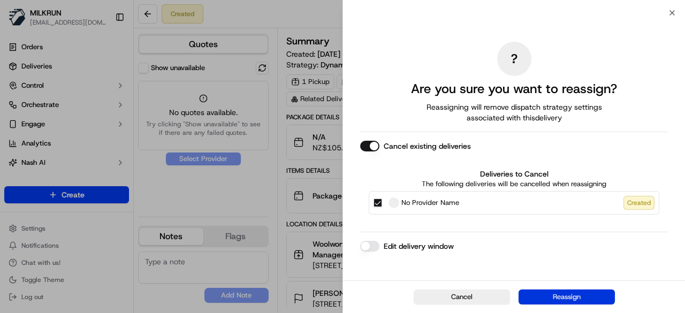  Describe the element at coordinates (514, 89) in the screenshot. I see `h2: Are you sure you want to reassign?` at that location.